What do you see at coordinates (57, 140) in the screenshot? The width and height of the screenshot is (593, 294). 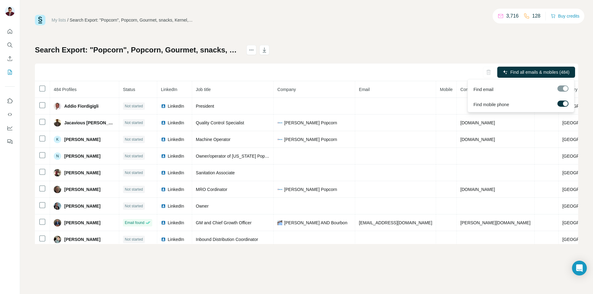 I see `div: K` at bounding box center [57, 140].